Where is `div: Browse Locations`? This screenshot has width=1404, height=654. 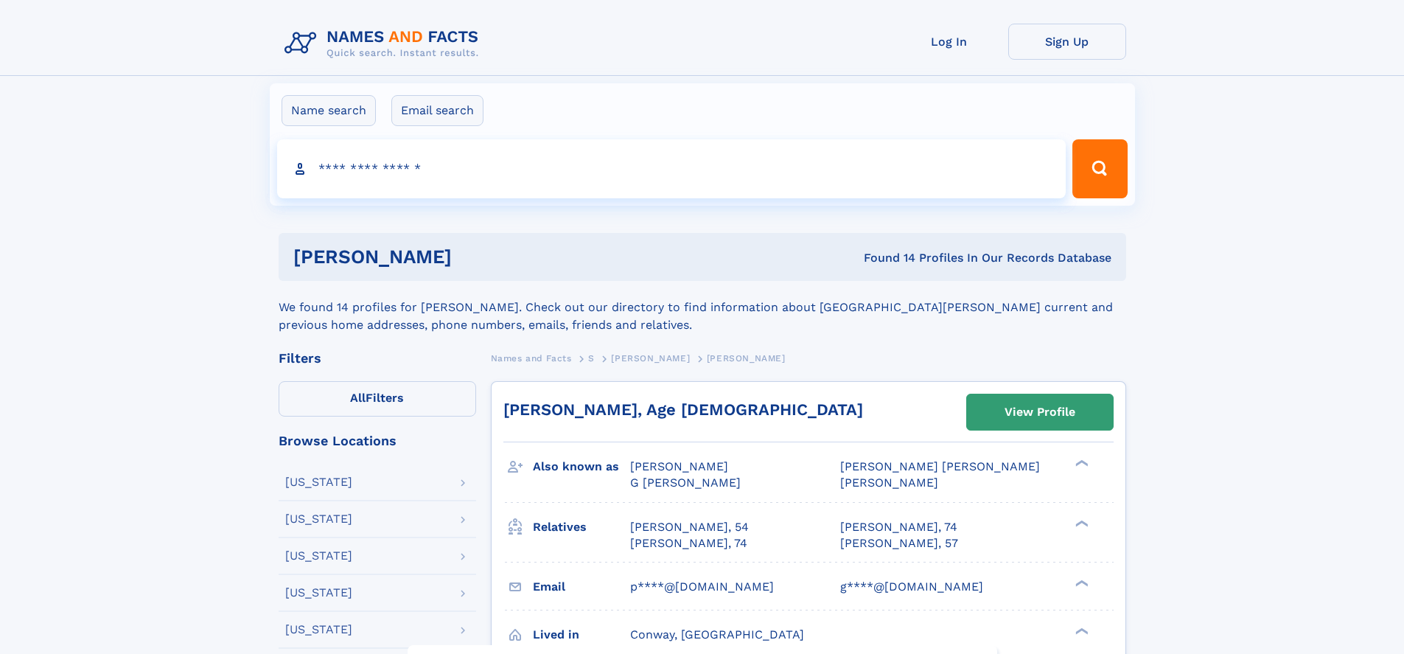 div: Browse Locations is located at coordinates (377, 441).